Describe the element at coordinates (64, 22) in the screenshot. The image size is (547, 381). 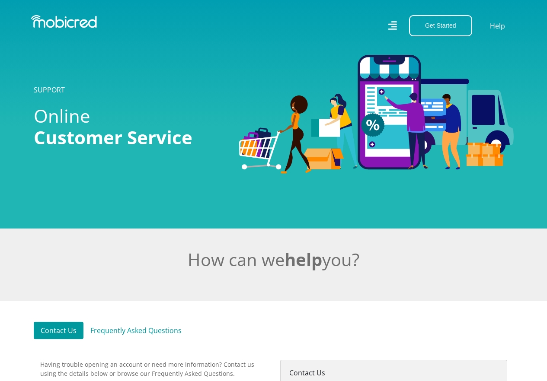
I see `img: Mobicred` at that location.